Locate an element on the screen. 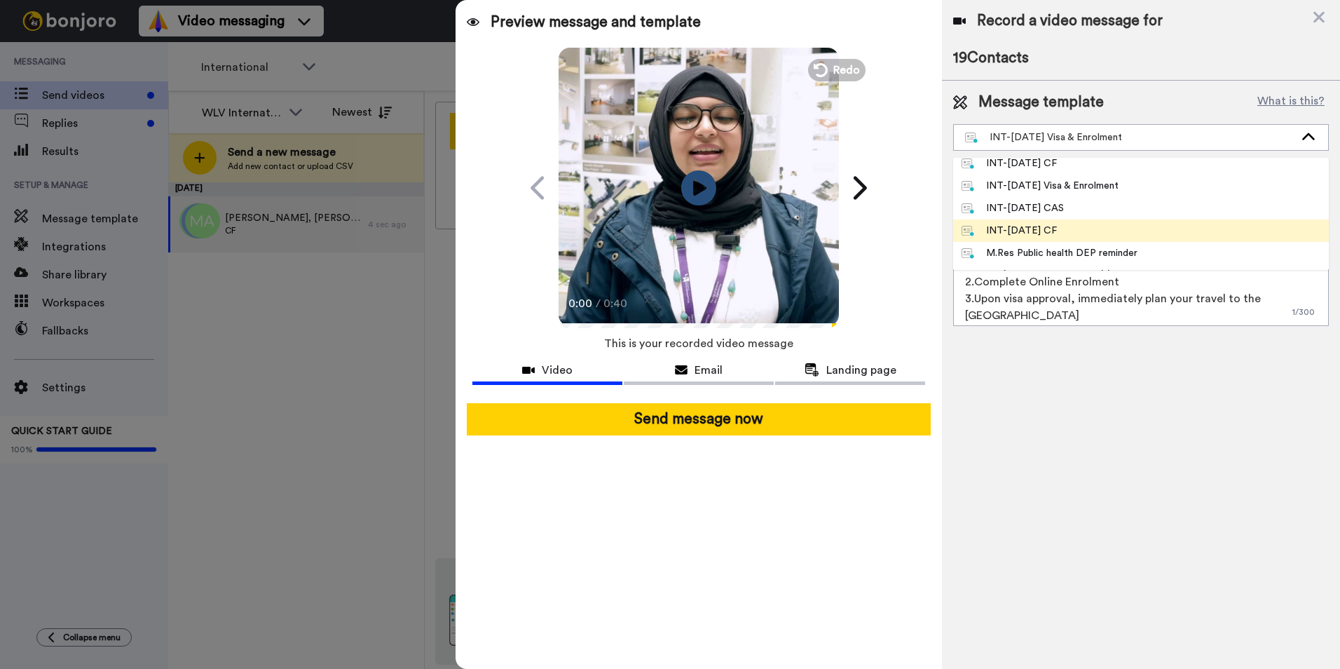 This screenshot has width=1340, height=669. div: M.Res Public health DEP reminder is located at coordinates (1049, 253).